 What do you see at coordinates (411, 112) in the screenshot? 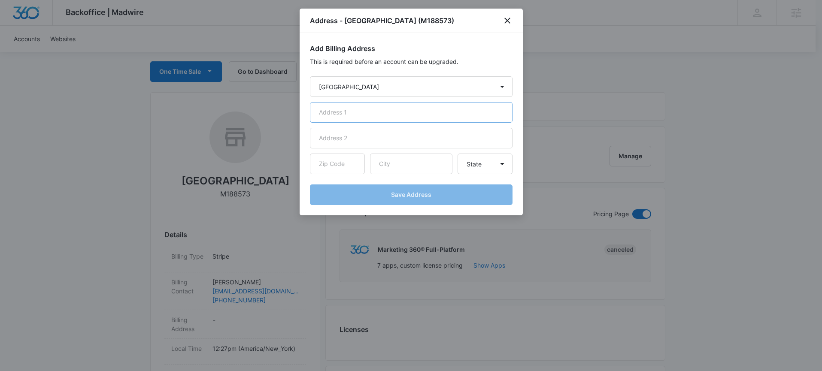
I see `input: Address 1` at bounding box center [411, 112].